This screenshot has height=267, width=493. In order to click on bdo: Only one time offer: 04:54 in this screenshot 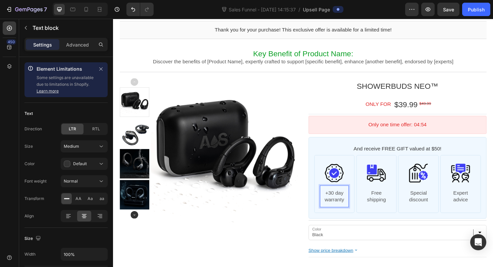, I will do `click(301, 112)`.